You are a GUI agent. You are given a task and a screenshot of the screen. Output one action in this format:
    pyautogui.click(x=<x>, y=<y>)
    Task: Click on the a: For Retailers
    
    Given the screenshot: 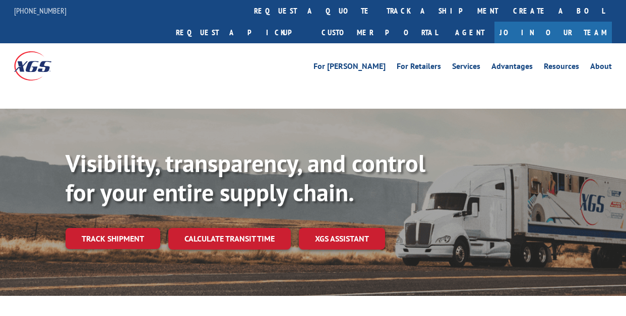 What is the action you would take?
    pyautogui.click(x=419, y=68)
    